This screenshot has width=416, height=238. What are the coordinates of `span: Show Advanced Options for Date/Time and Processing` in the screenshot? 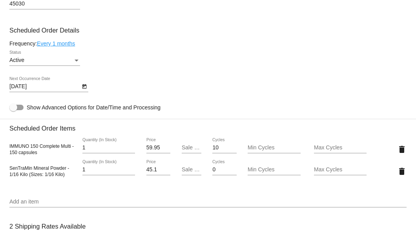 It's located at (94, 108).